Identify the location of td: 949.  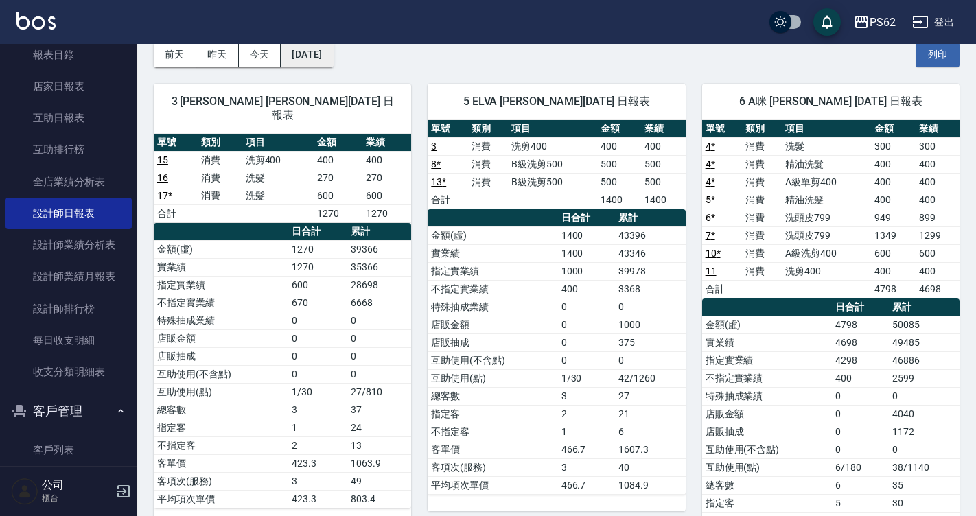
(893, 218).